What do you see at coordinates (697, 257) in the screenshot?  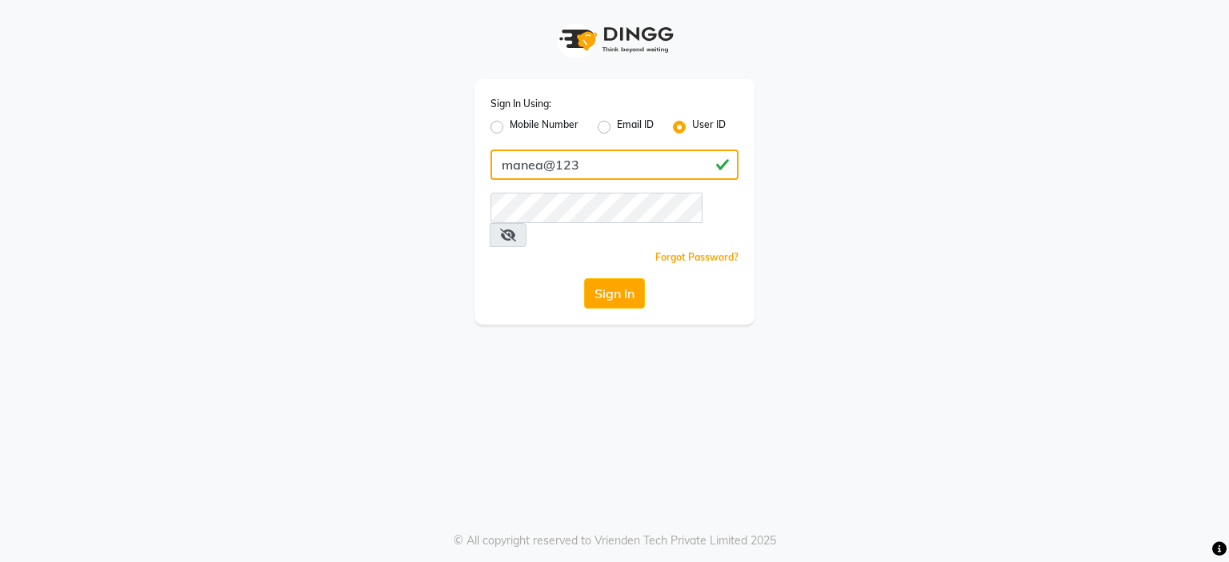 I see `a: Forgot Password?` at bounding box center [697, 257].